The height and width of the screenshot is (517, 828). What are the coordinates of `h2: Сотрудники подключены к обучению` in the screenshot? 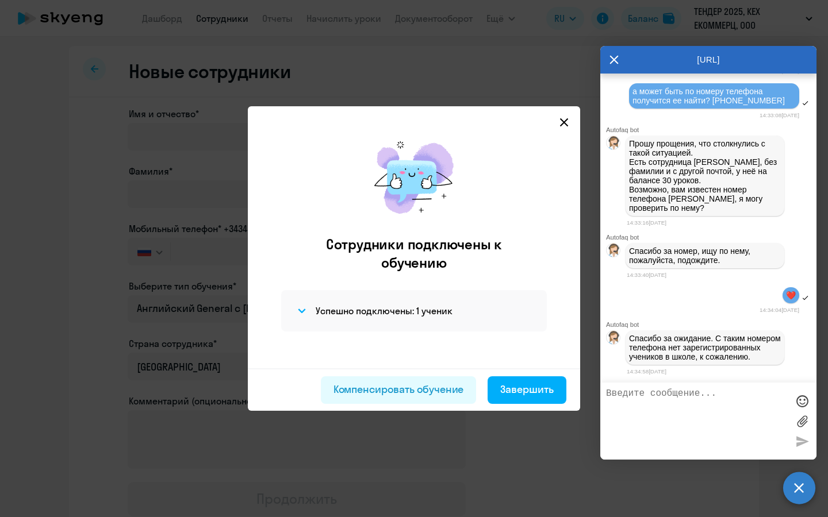 It's located at (414, 254).